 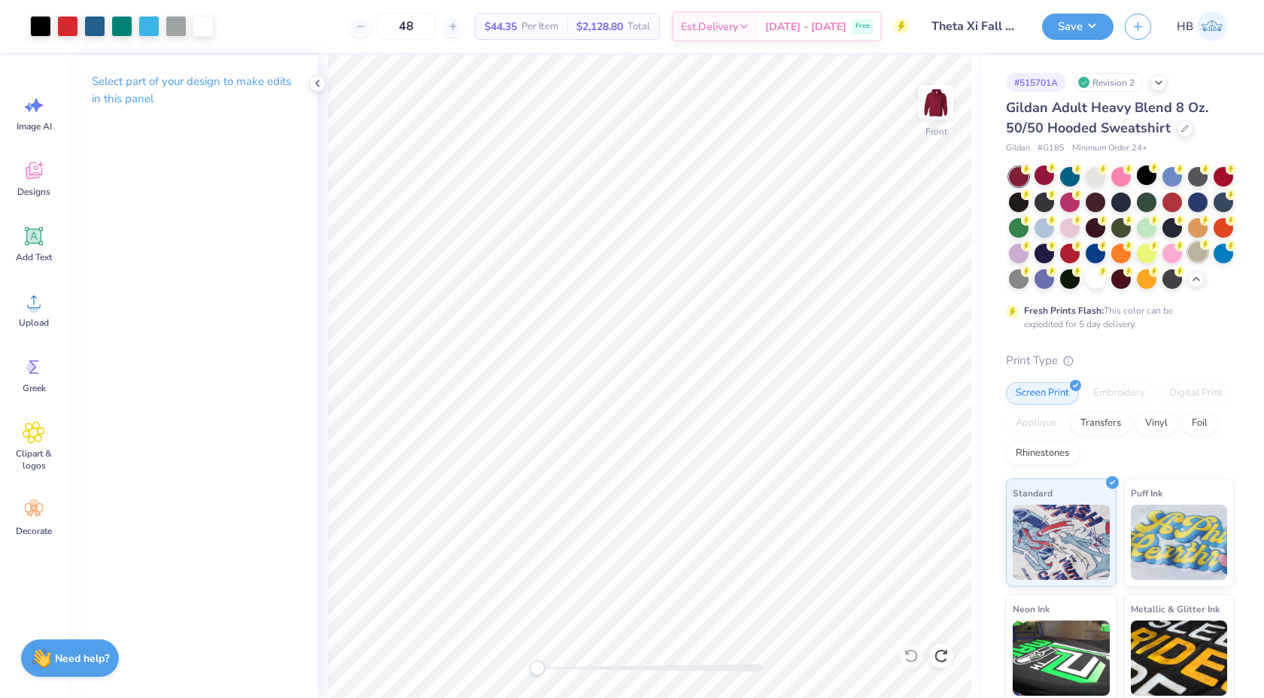 What do you see at coordinates (34, 388) in the screenshot?
I see `span: Greek` at bounding box center [34, 388].